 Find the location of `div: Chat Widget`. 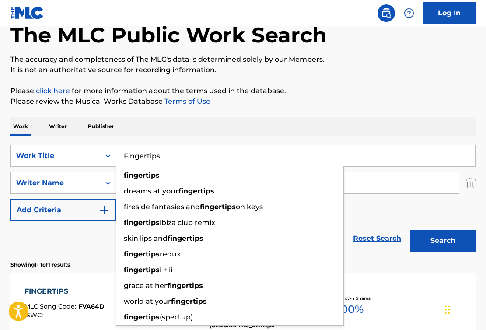

div: Chat Widget is located at coordinates (464, 309).